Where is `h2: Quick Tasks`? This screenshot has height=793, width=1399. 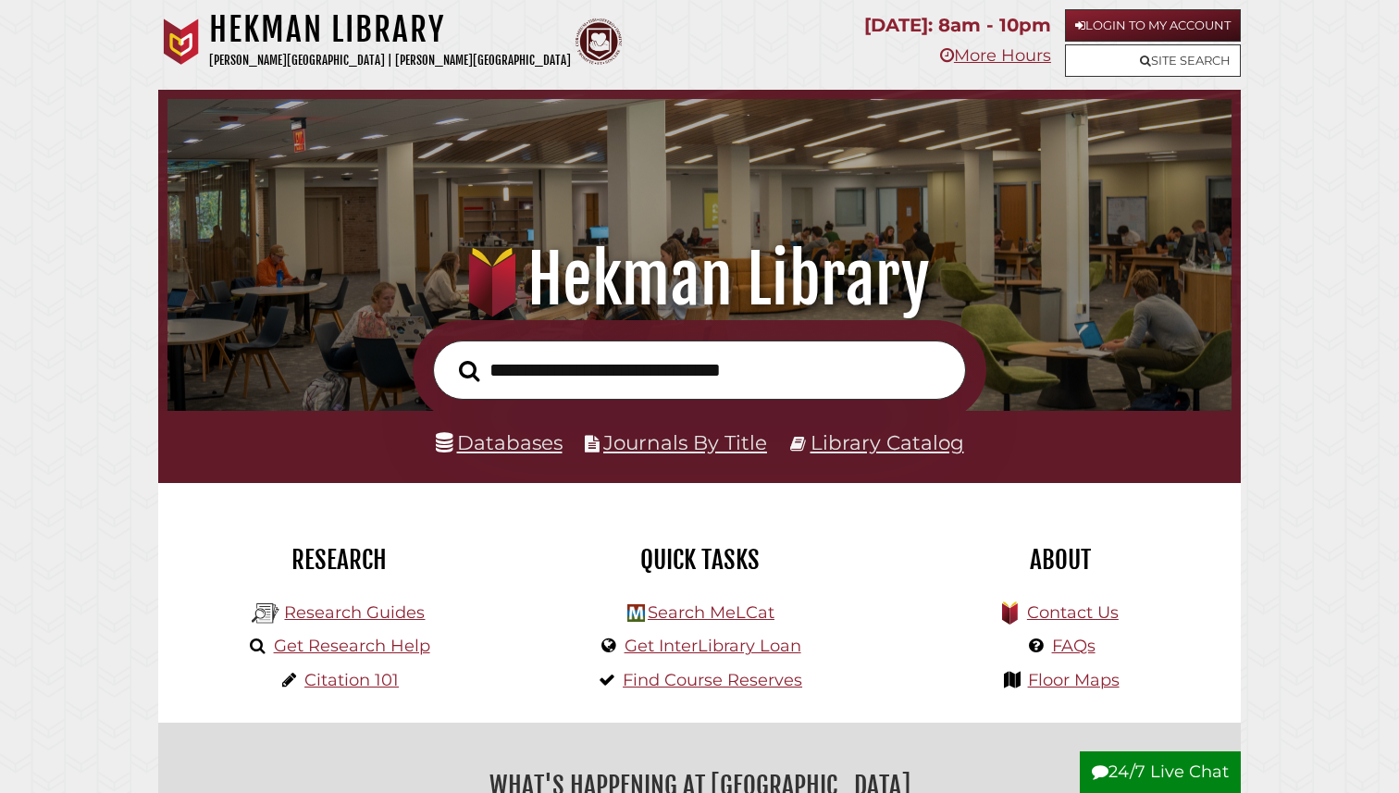 h2: Quick Tasks is located at coordinates (700, 560).